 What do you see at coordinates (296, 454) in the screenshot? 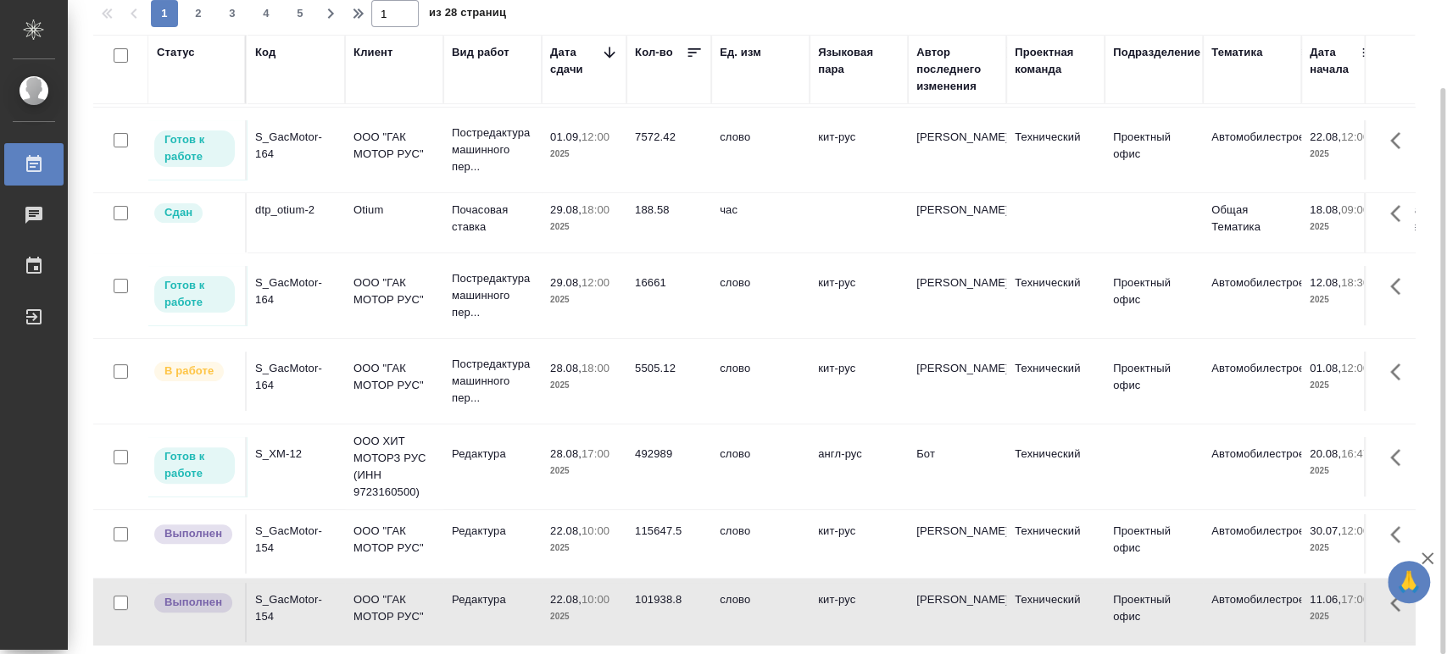
I see `div: S_XM-12` at bounding box center [296, 454].